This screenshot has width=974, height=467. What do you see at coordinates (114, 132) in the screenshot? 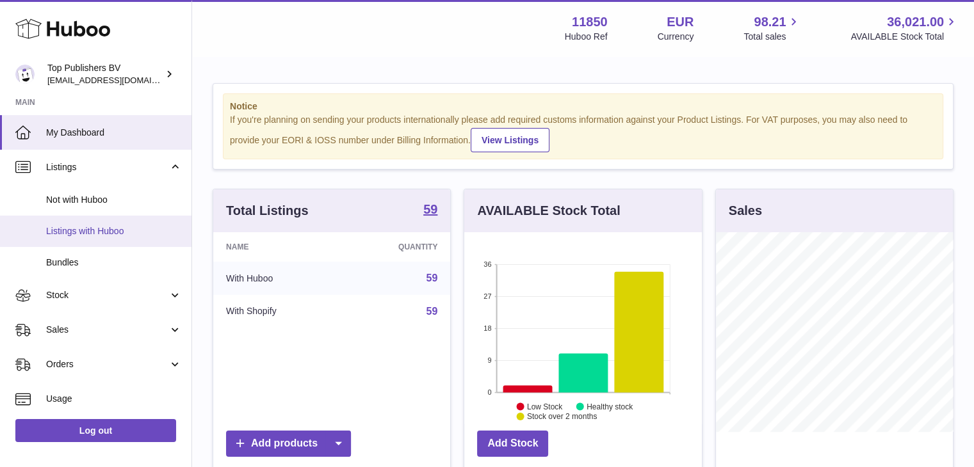
I see `span: My Dashboard` at bounding box center [114, 132].